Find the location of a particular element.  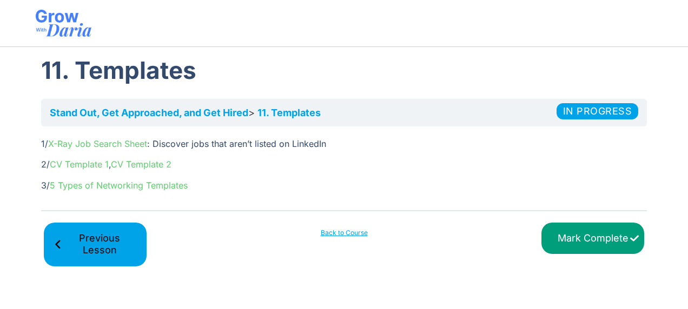

p: 1/ : Discover jobs that aren’t listed on LinkedIn is located at coordinates (344, 144).